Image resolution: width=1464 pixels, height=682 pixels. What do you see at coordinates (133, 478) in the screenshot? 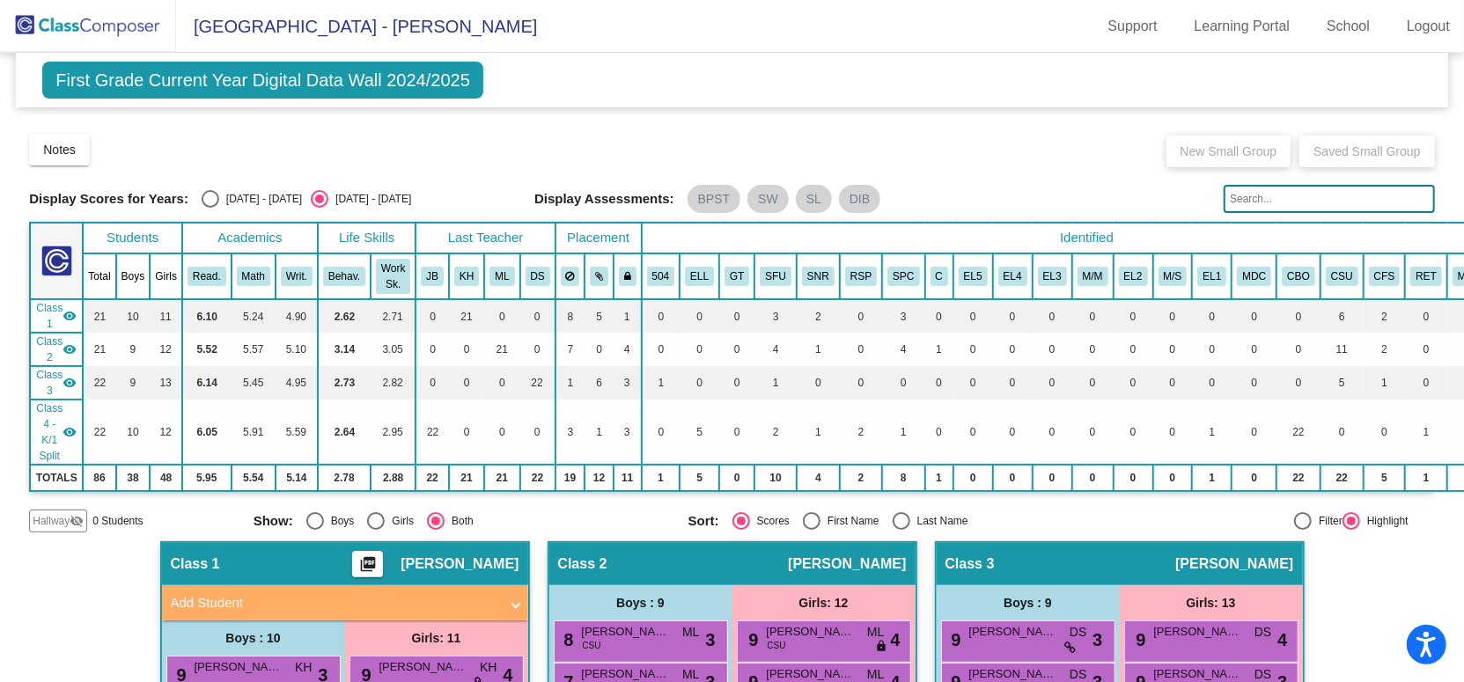
I see `td: 38` at bounding box center [133, 478].